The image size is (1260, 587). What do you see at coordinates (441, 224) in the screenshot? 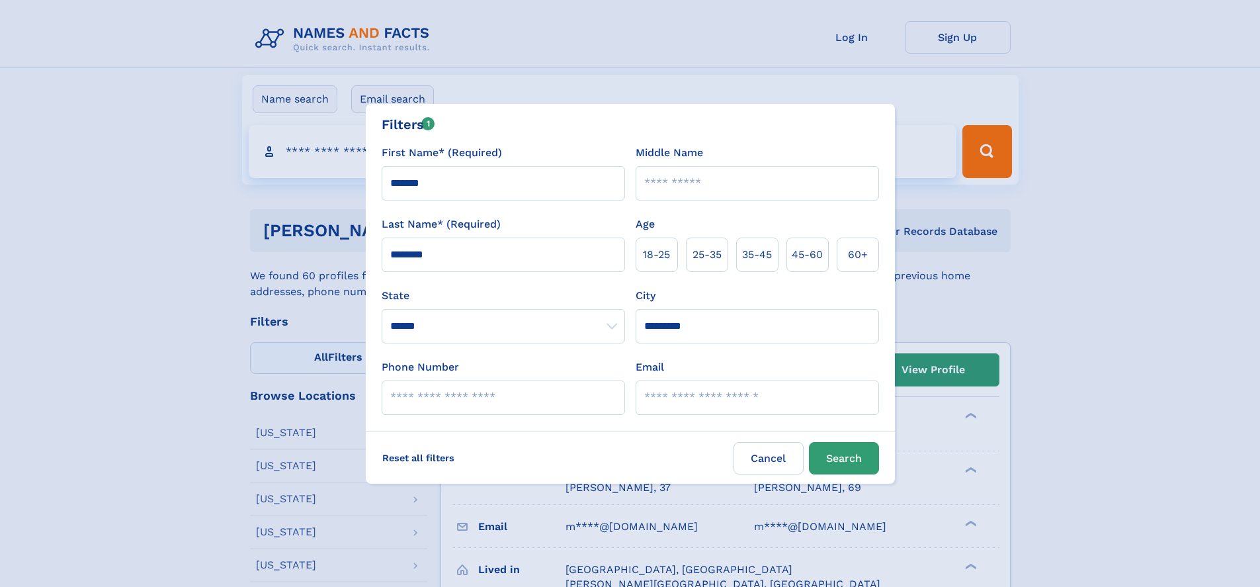
I see `label: Last Name* (Required)` at bounding box center [441, 224].